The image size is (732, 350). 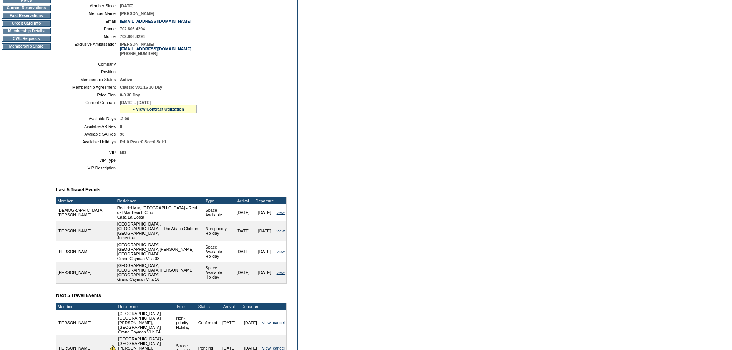 What do you see at coordinates (26, 8) in the screenshot?
I see `td: Current Reservations` at bounding box center [26, 8].